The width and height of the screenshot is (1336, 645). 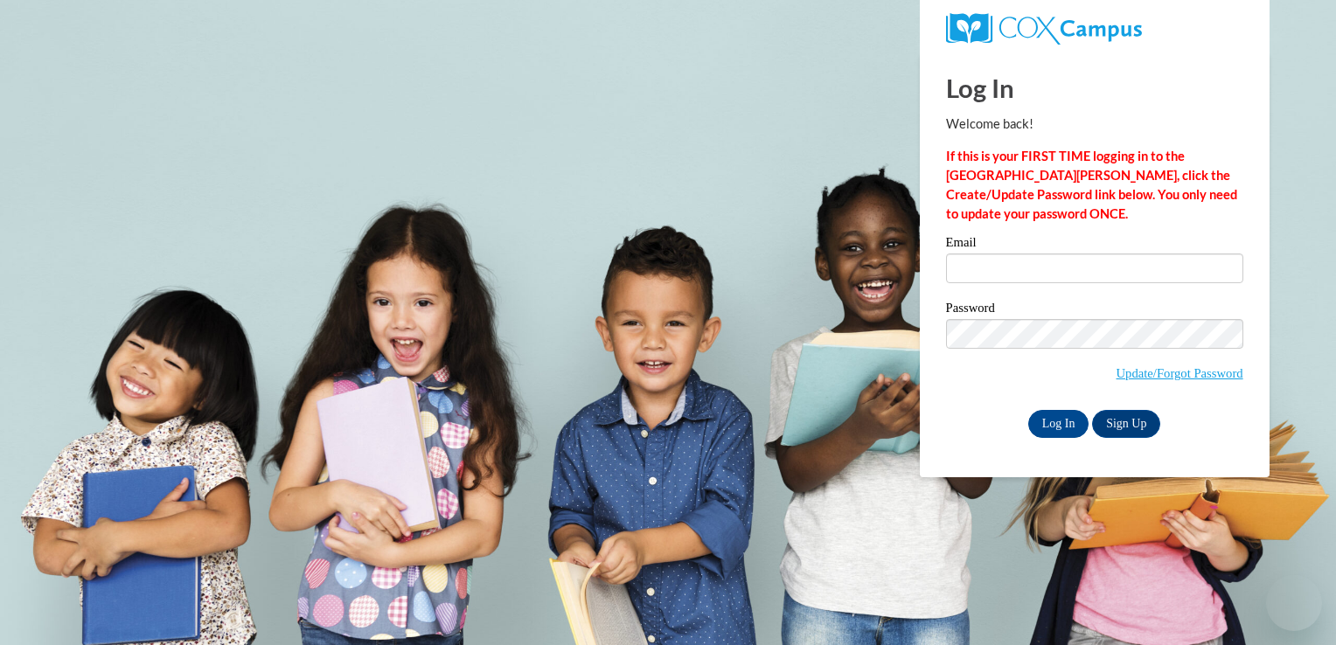 What do you see at coordinates (1044, 29) in the screenshot?
I see `img: COX Campus` at bounding box center [1044, 29].